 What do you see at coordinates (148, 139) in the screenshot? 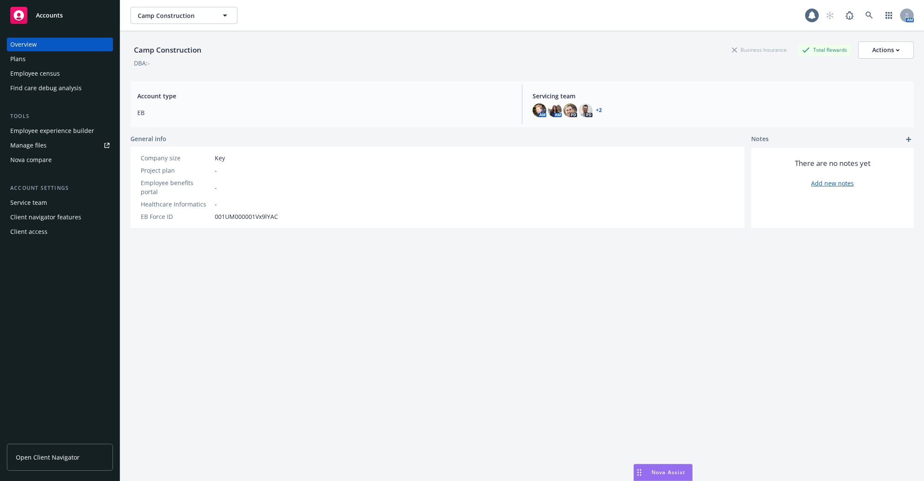
I see `span: General info` at bounding box center [148, 139].